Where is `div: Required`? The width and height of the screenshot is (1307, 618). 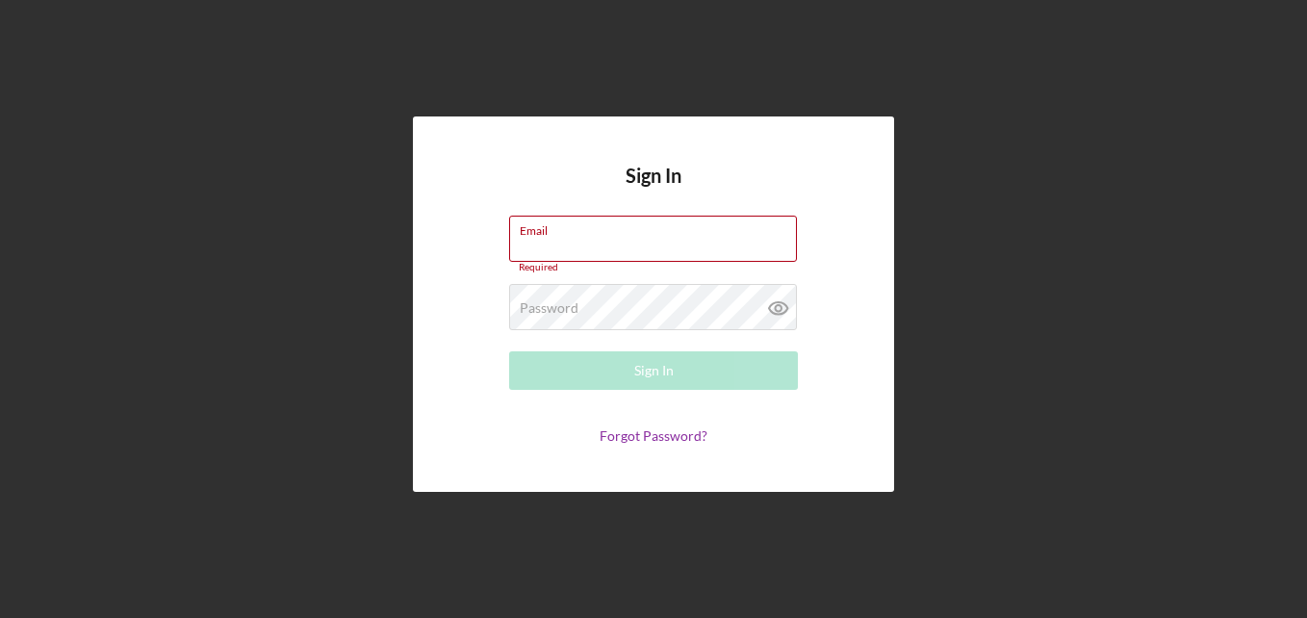 div: Required is located at coordinates (654, 268).